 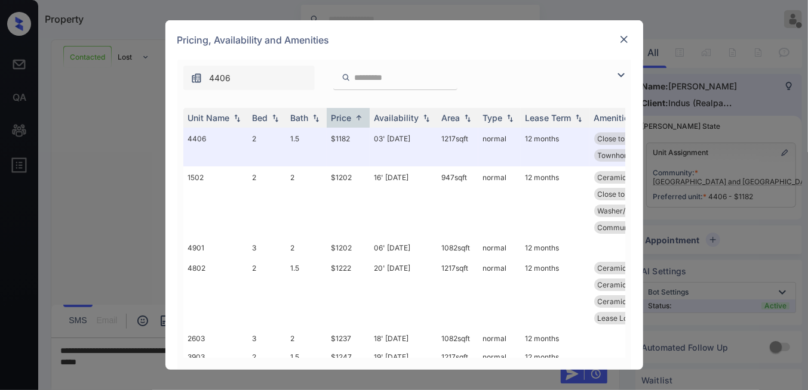 I want to click on td: $1222, so click(x=348, y=293).